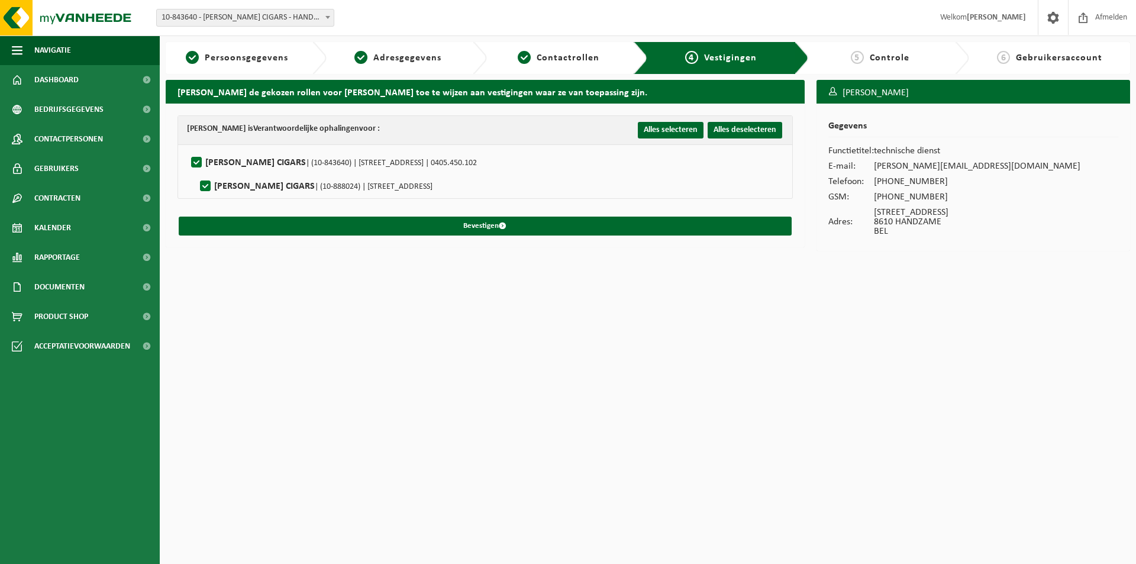 The image size is (1136, 564). I want to click on span: 3, so click(524, 57).